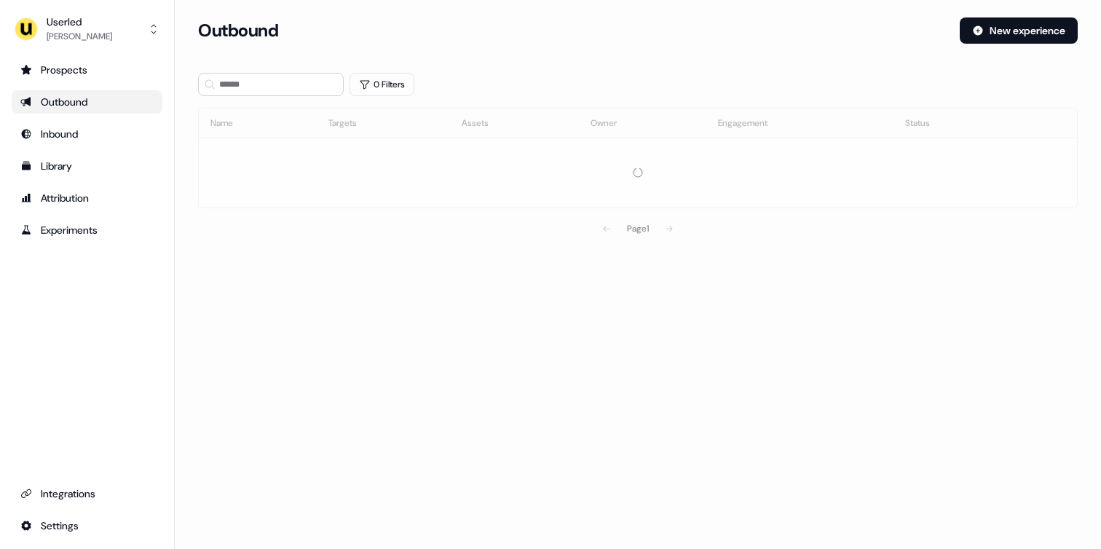 The height and width of the screenshot is (549, 1101). Describe the element at coordinates (79, 22) in the screenshot. I see `div: Userled` at that location.